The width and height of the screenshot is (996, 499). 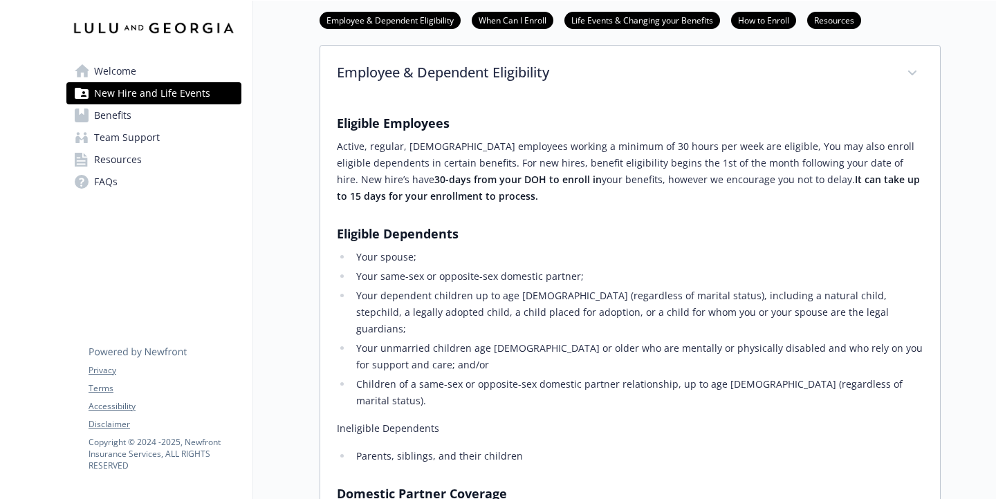 What do you see at coordinates (630, 429) in the screenshot?
I see `p: Ineligible Dependents` at bounding box center [630, 429].